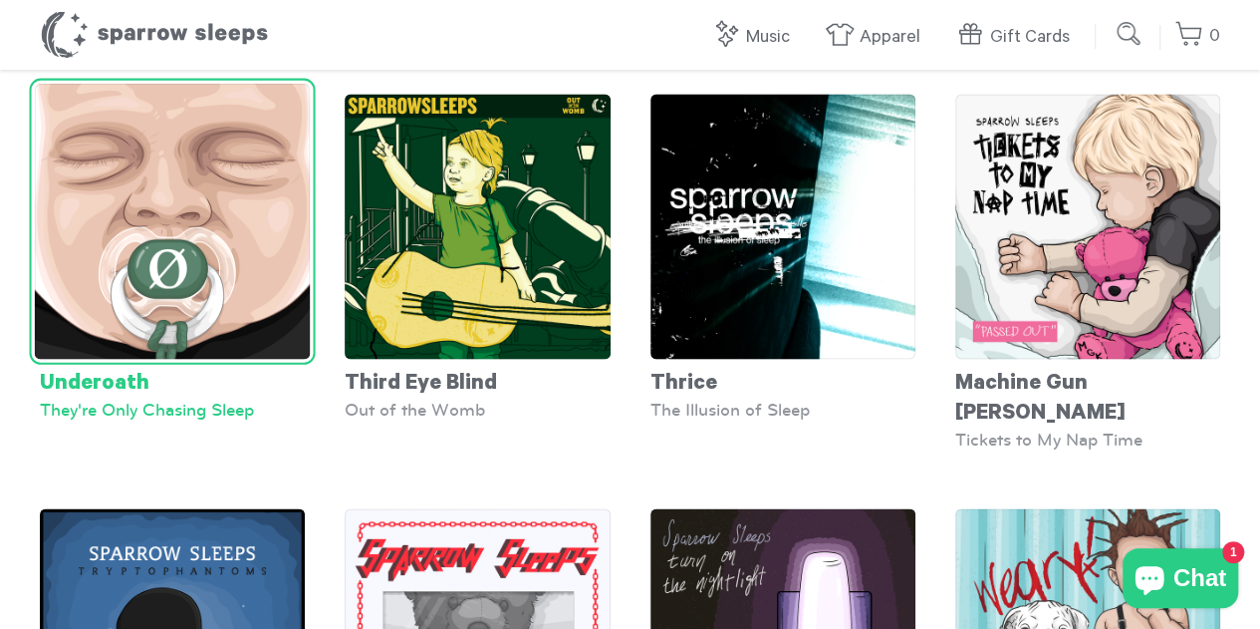 The width and height of the screenshot is (1260, 629). What do you see at coordinates (783, 256) in the screenshot?
I see `a: Thrice The Illusion of Sleep` at bounding box center [783, 256].